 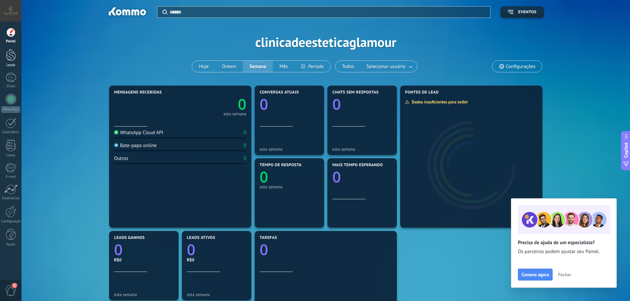 What do you see at coordinates (135, 146) in the screenshot?
I see `div: Bate-papo online` at bounding box center [135, 146].